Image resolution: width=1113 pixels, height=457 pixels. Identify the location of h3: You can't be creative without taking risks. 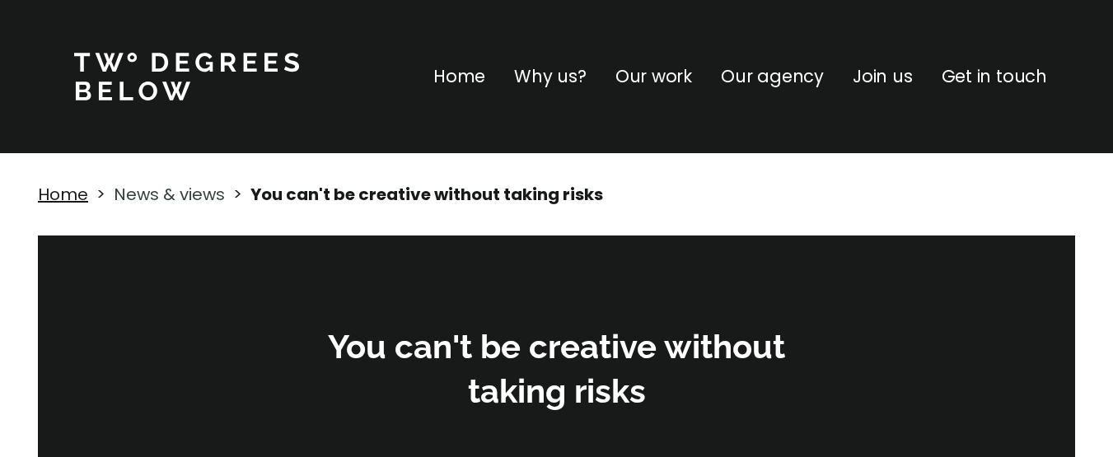
(557, 369).